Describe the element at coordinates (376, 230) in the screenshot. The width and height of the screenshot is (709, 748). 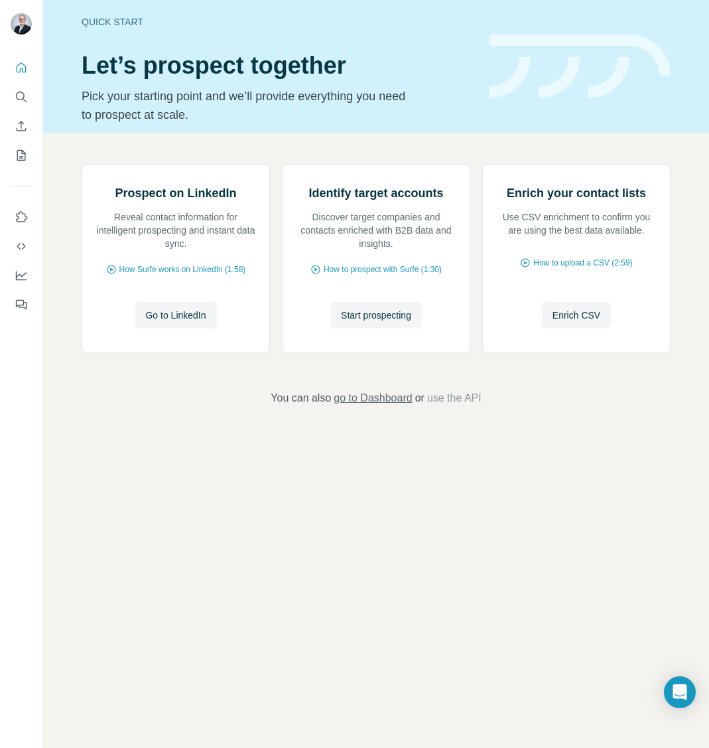
I see `p: Discover target companies and contacts enriched with B2B data and insights.` at that location.